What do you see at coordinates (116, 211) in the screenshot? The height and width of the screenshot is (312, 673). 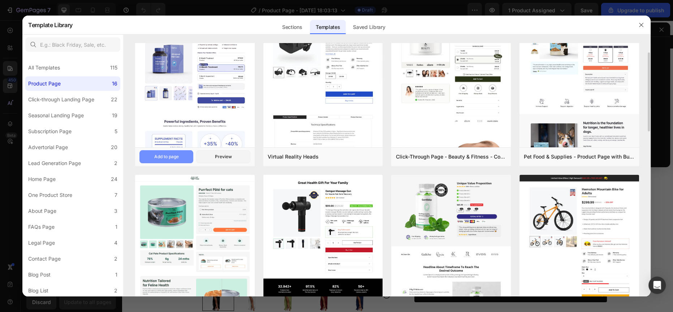 I see `div: 3` at bounding box center [116, 211].